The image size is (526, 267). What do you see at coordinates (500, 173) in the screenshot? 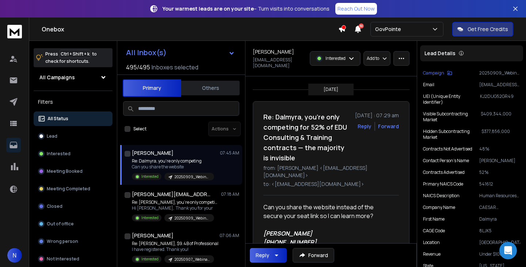
I see `p: 52%` at bounding box center [500, 173].